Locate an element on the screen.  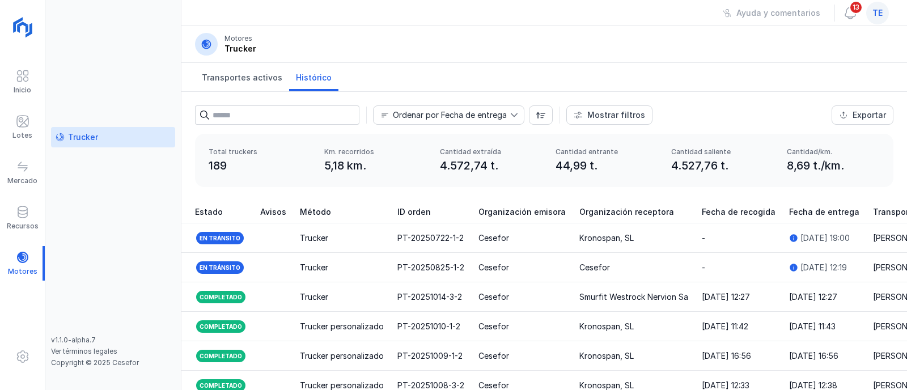
span: Avisos is located at coordinates (273, 212).